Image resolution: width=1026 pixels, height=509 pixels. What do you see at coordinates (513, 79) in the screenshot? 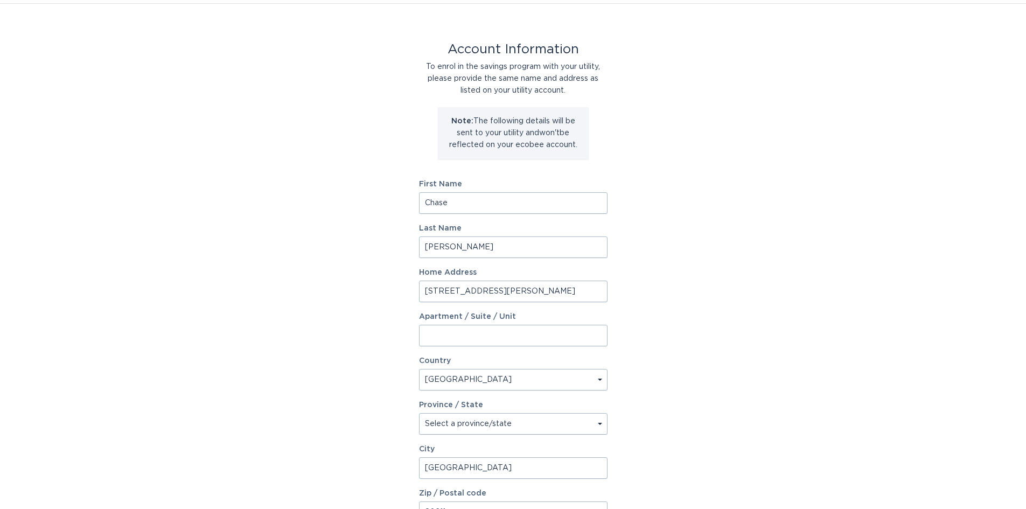
I see `div: To enrol in the savings program with your utility, please provide the same name and address as li...` at bounding box center [513, 79].